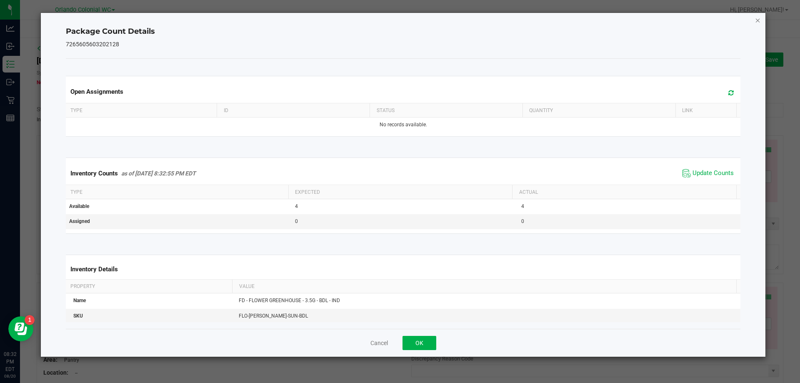 This screenshot has height=383, width=800. I want to click on span: Available, so click(79, 206).